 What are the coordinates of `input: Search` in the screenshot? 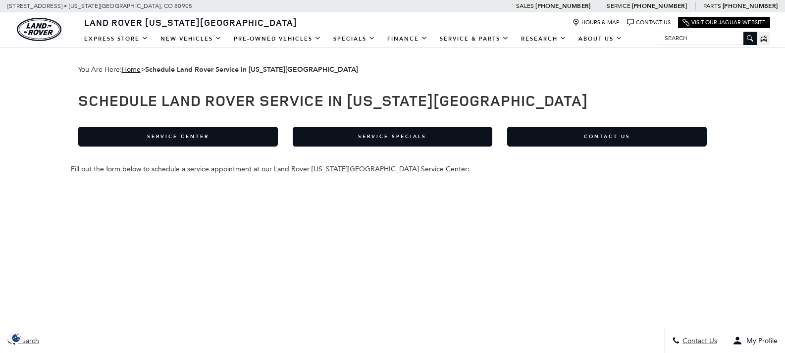 It's located at (707, 38).